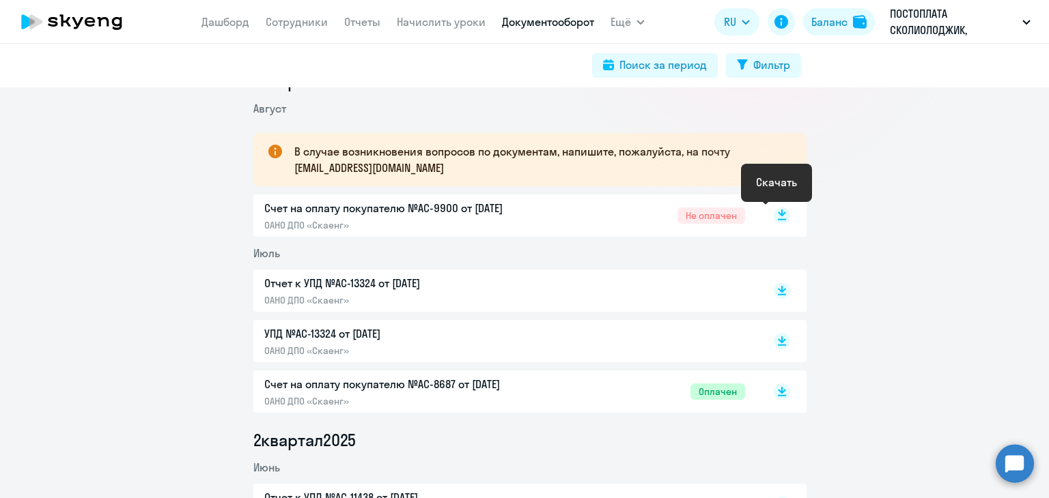  I want to click on button: Поиск за период, so click(655, 66).